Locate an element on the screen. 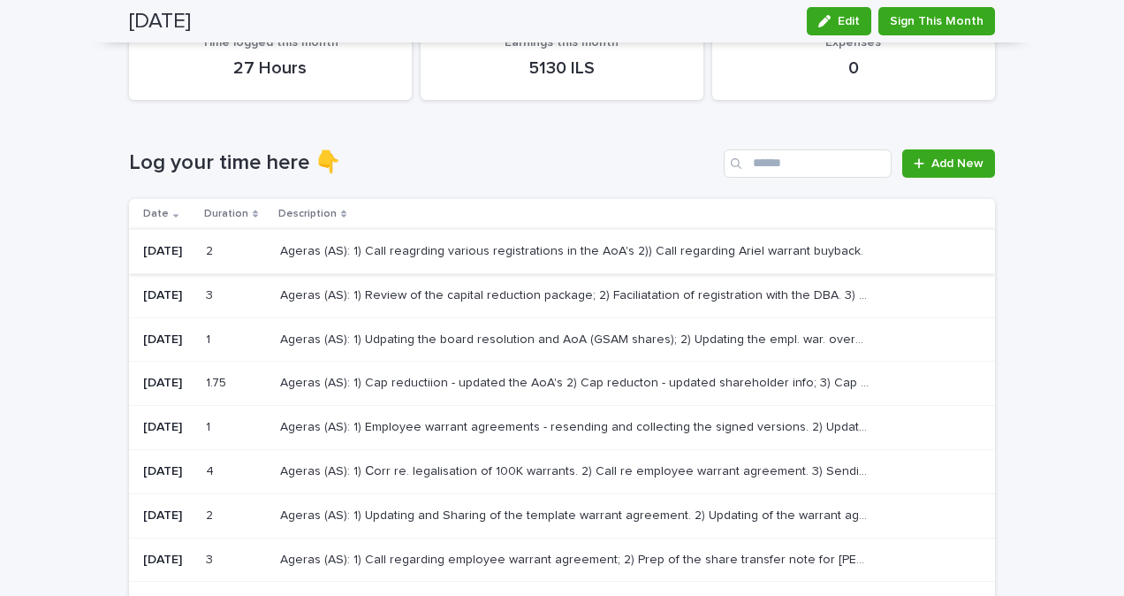 Image resolution: width=1124 pixels, height=596 pixels. p: Ageras (AS): 1) Review of the capital reduction package; 2) Faciliatation of registration with th... is located at coordinates (576, 293).